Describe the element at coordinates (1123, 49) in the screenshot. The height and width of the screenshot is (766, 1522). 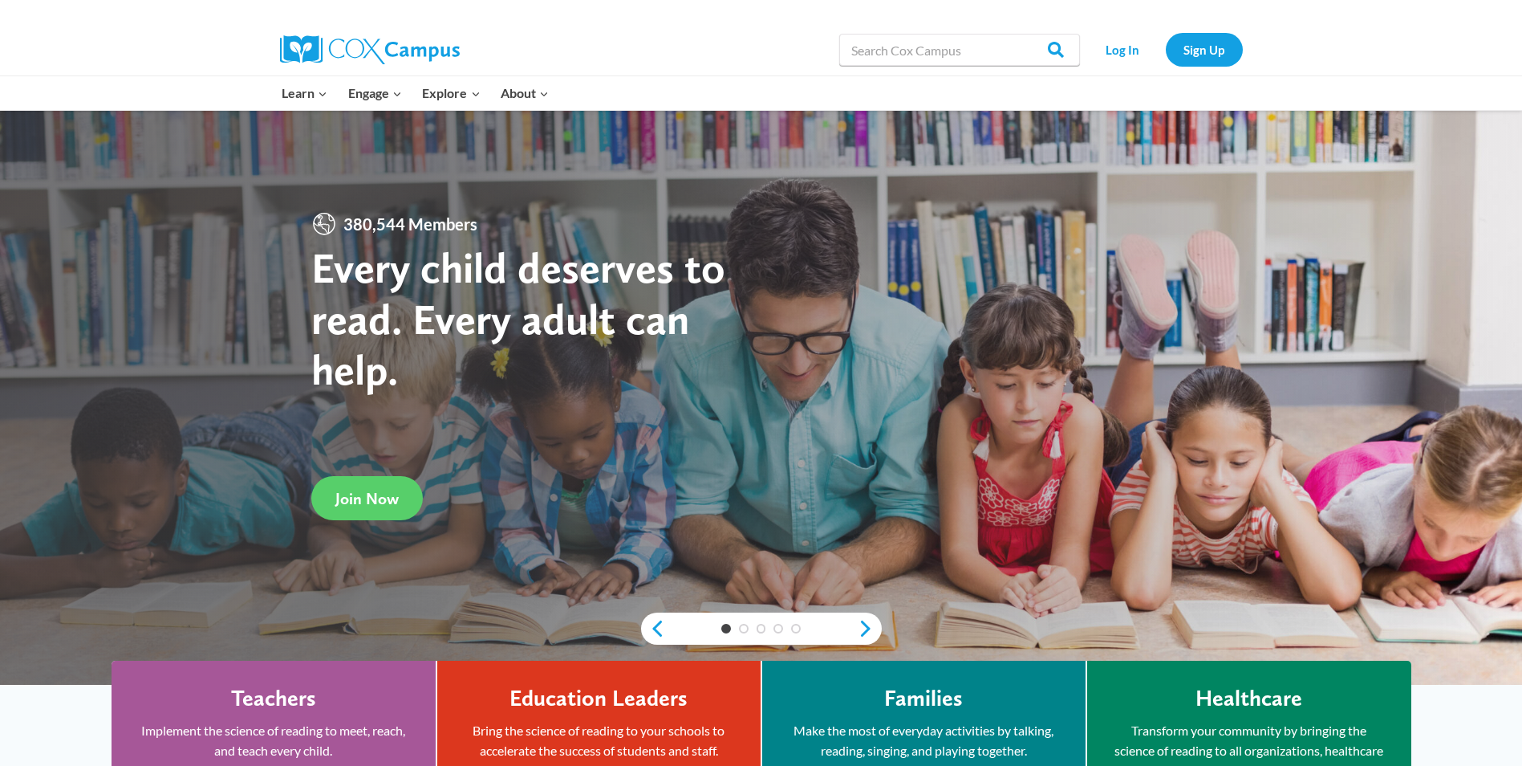
I see `a: Log In` at that location.